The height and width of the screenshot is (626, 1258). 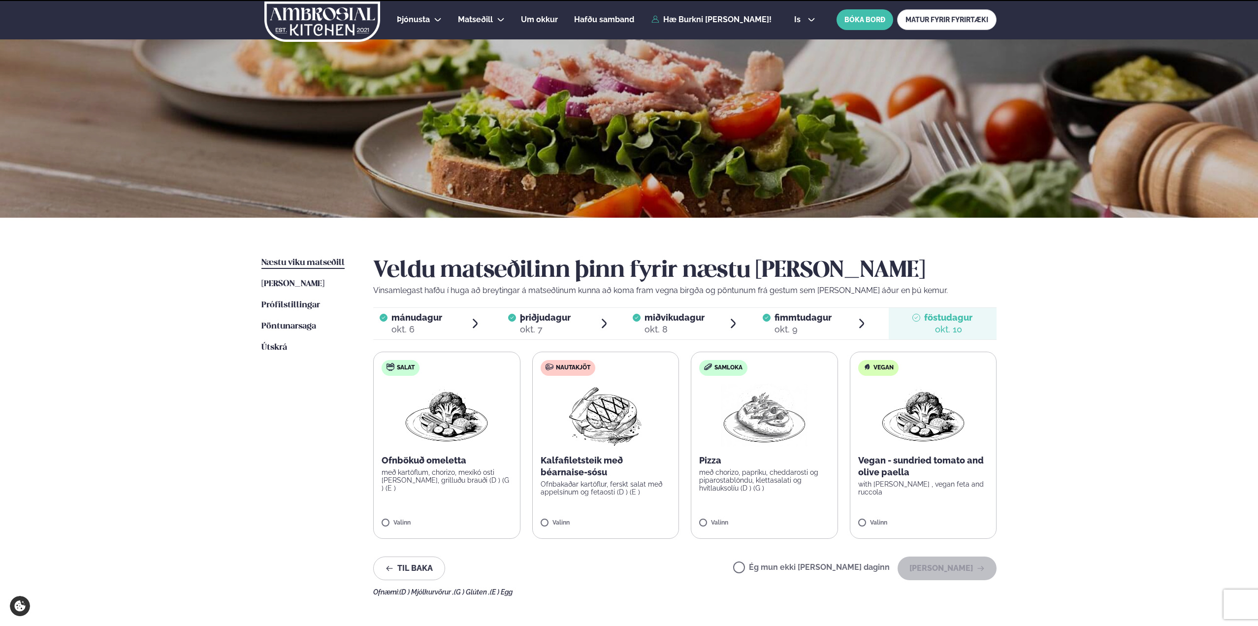 What do you see at coordinates (545, 317) in the screenshot?
I see `span: þriðjudagur` at bounding box center [545, 317].